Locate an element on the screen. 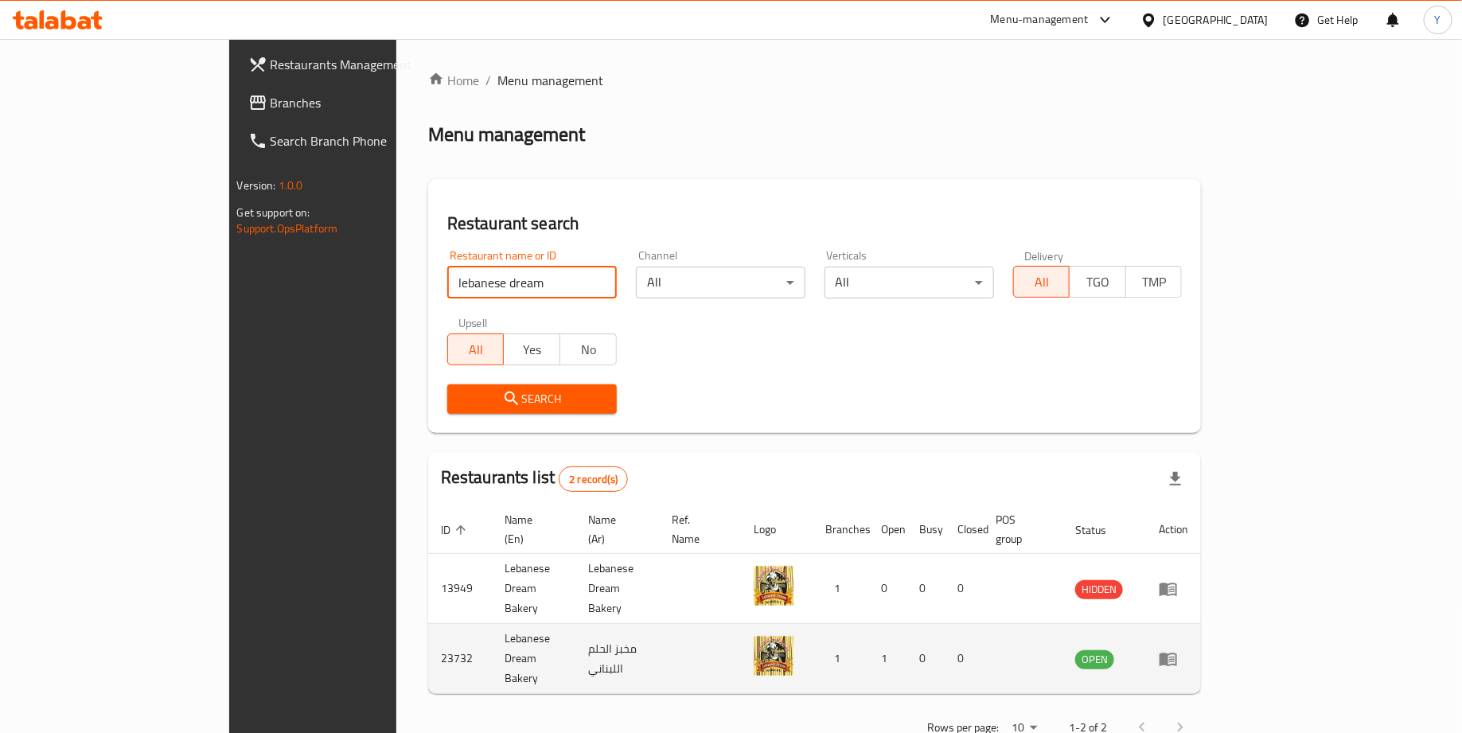  span: Ref. Name is located at coordinates (697, 529).